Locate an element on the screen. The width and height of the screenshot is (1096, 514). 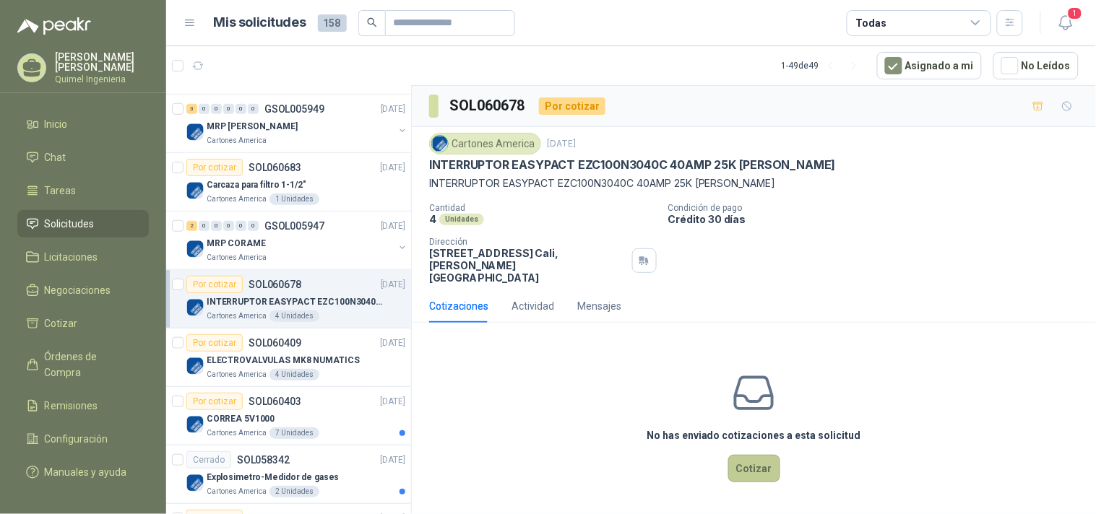
span: Solicitudes is located at coordinates (69, 224).